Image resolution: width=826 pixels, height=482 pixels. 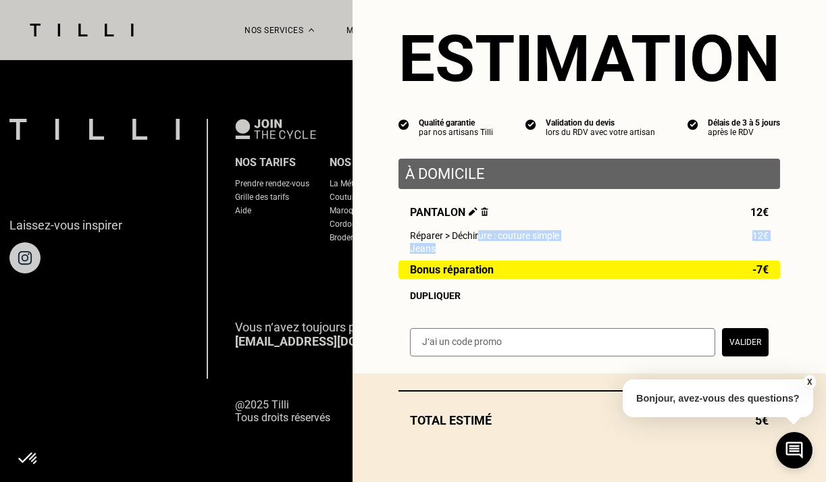 What do you see at coordinates (449, 212) in the screenshot?
I see `span: Pantalon` at bounding box center [449, 212].